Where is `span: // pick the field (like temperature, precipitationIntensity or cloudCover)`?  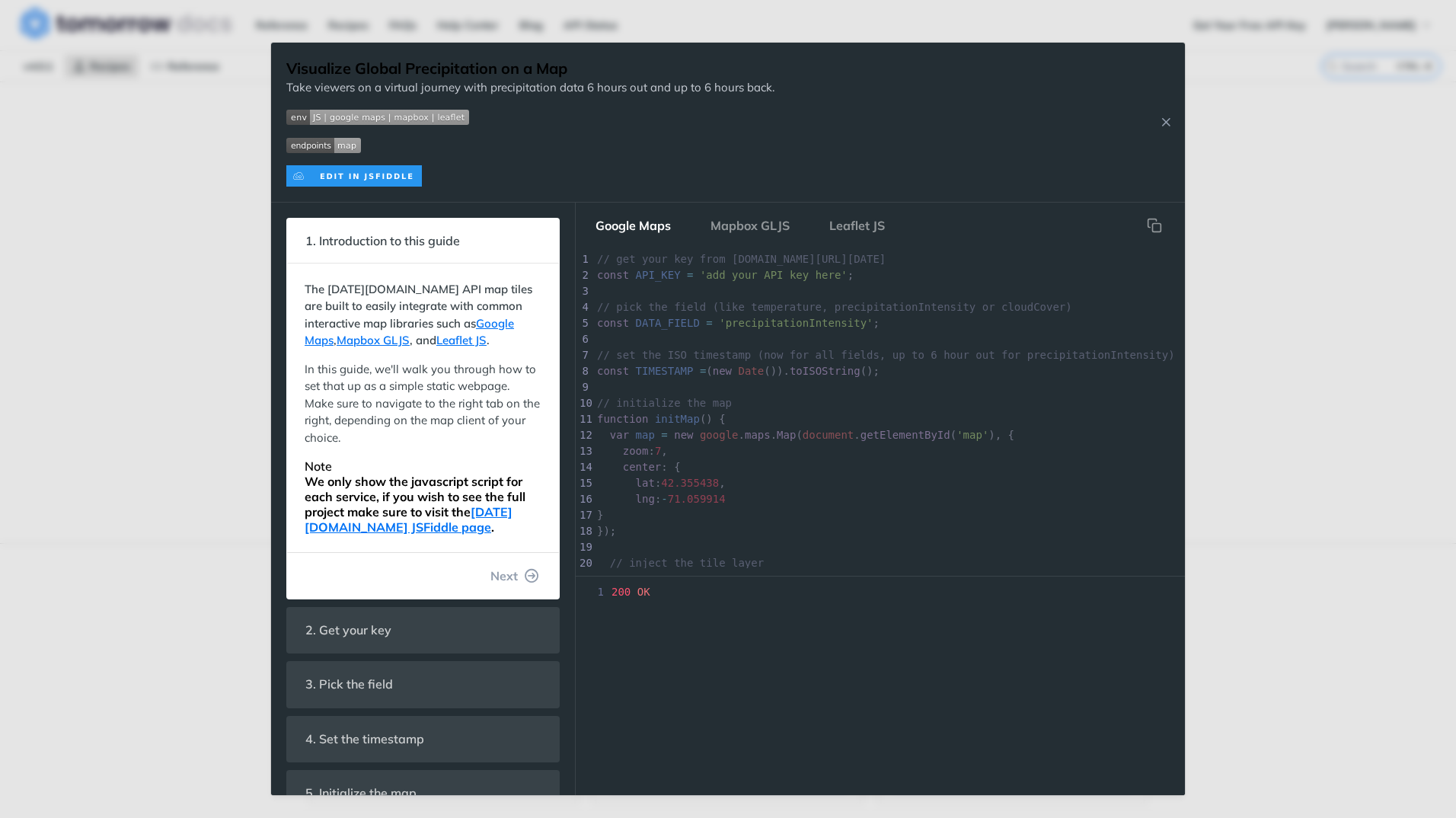 span: // pick the field (like temperature, precipitationIntensity or cloudCover) is located at coordinates (835, 307).